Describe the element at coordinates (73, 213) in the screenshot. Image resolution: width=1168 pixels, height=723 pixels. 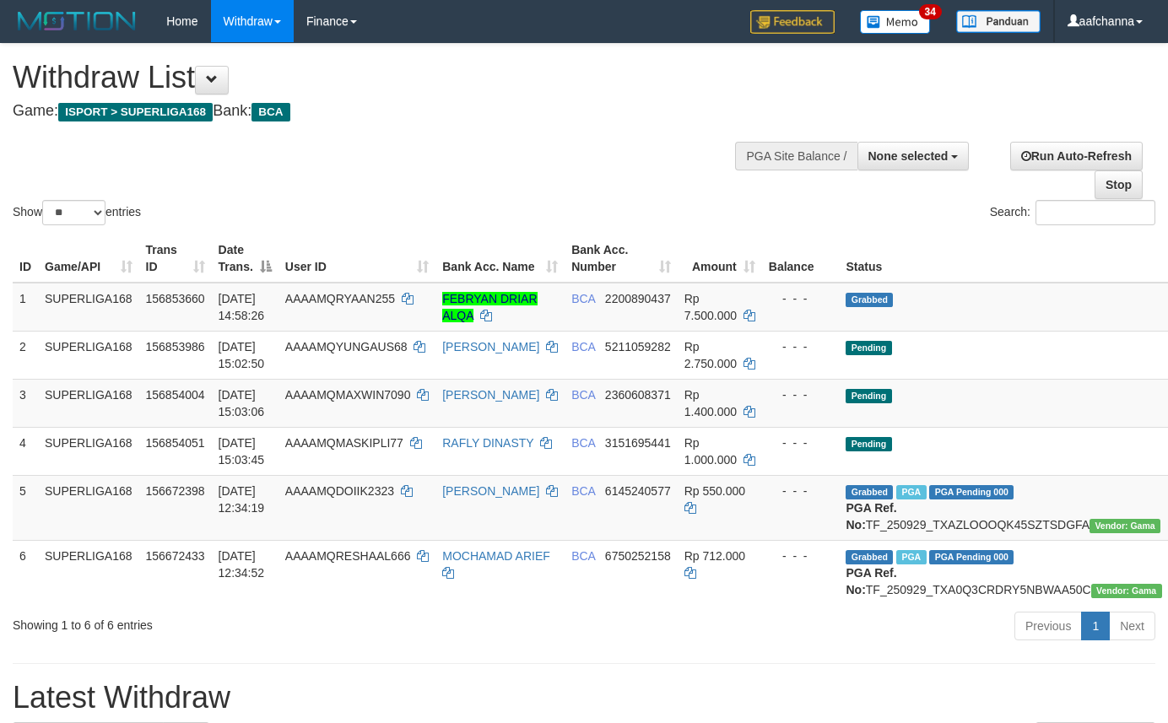
I see `select: Showentries` at that location.